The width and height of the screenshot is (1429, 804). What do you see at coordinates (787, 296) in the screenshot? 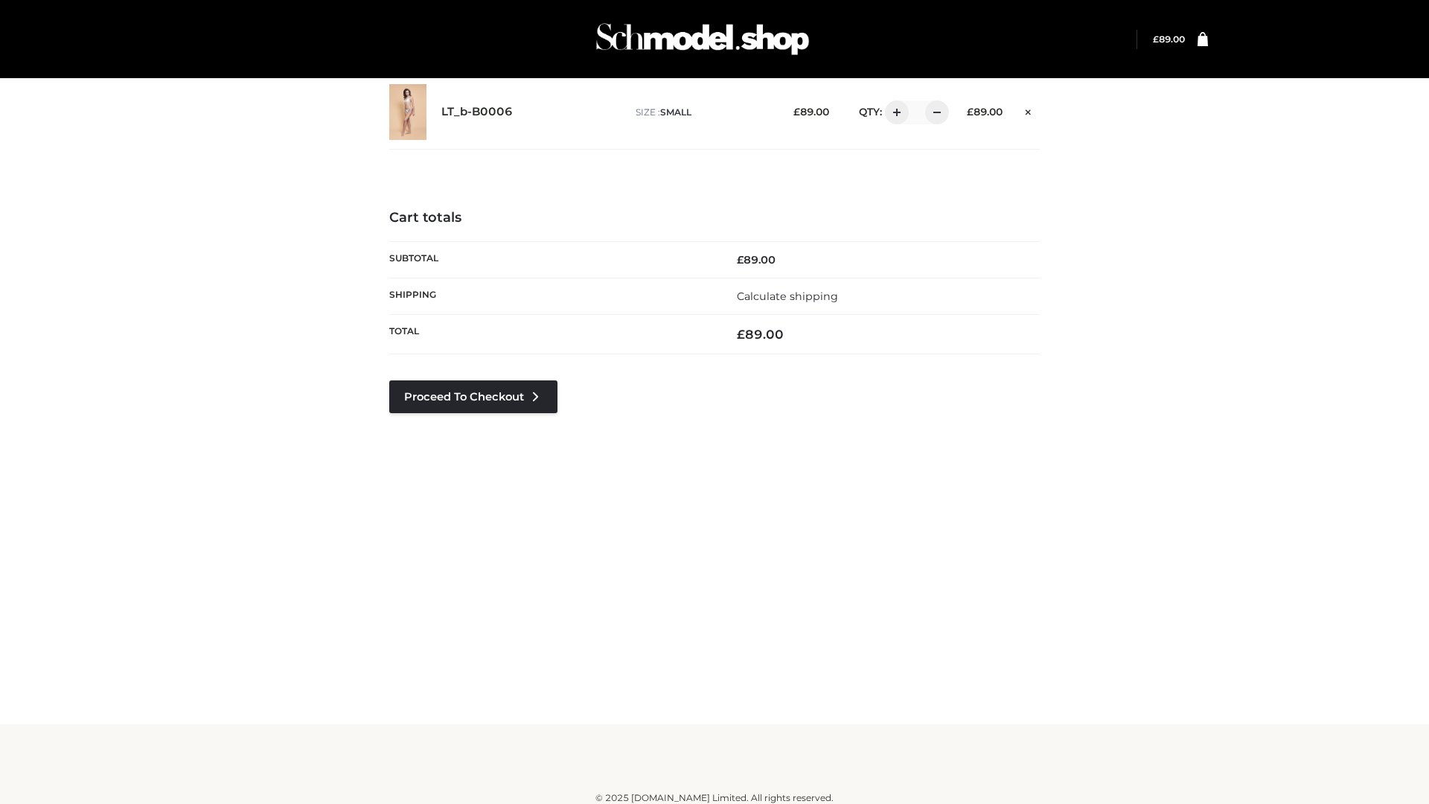
I see `a: Calculate shipping` at bounding box center [787, 296].